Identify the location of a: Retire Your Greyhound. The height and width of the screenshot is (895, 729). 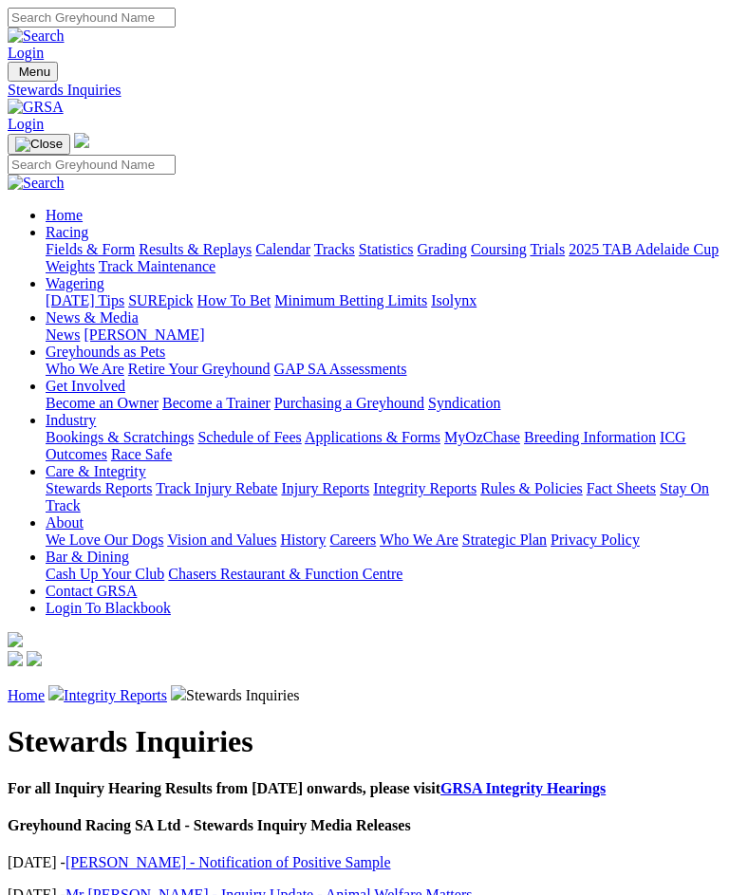
(199, 368).